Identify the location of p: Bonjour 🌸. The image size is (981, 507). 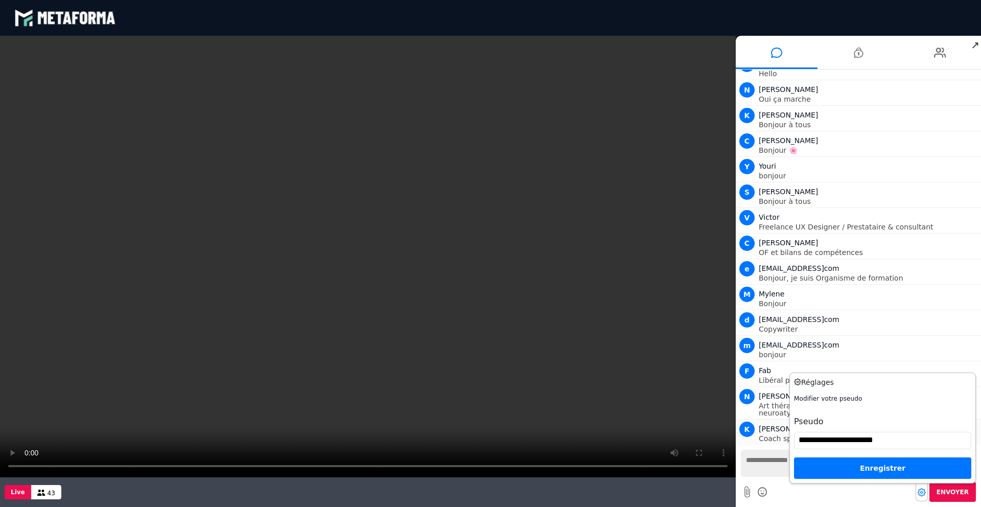
(869, 150).